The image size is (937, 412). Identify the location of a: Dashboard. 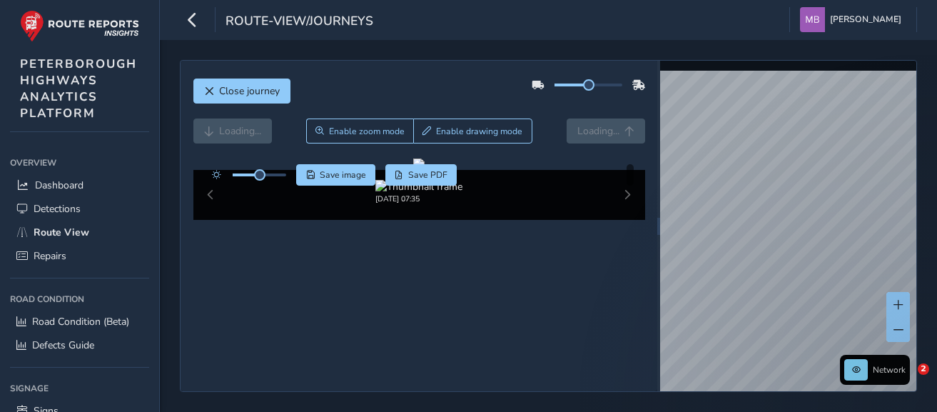
(79, 185).